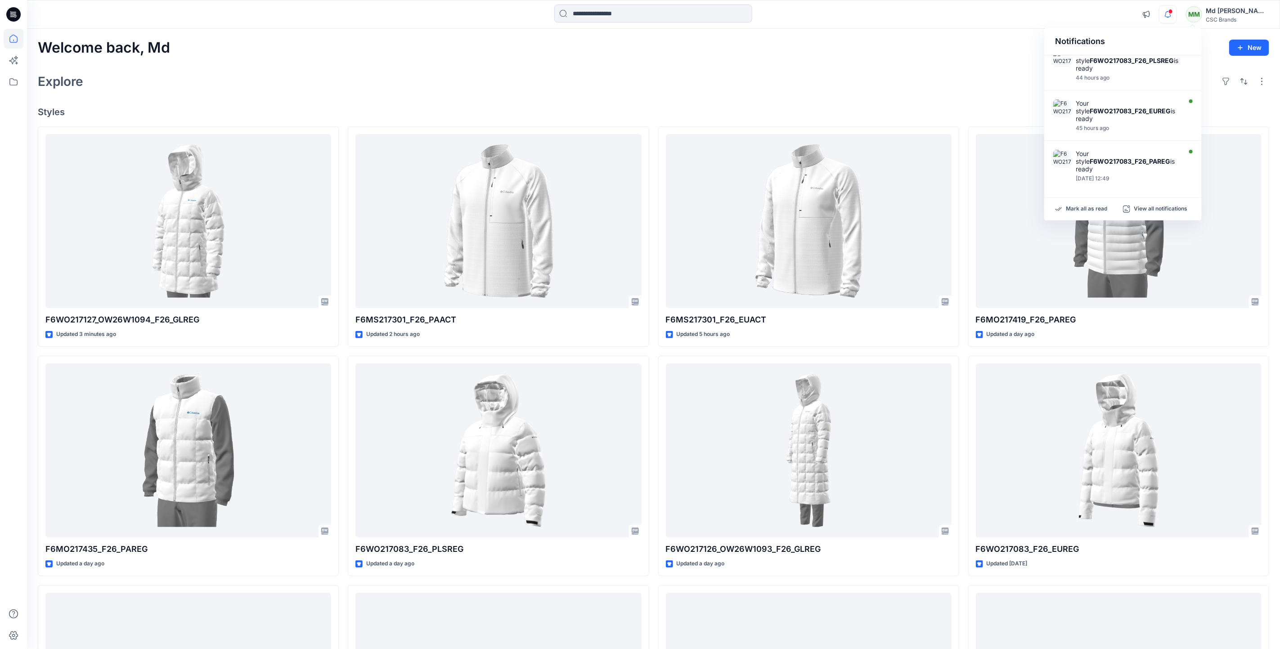  What do you see at coordinates (393, 334) in the screenshot?
I see `p: Updated 2 hours ago` at bounding box center [393, 334].